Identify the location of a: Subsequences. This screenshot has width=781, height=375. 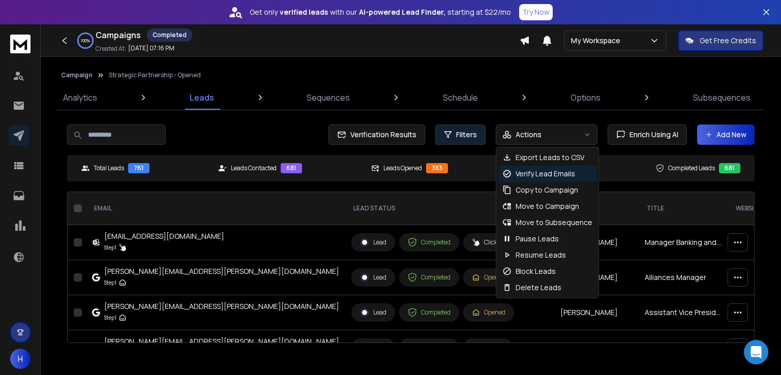
(721, 98).